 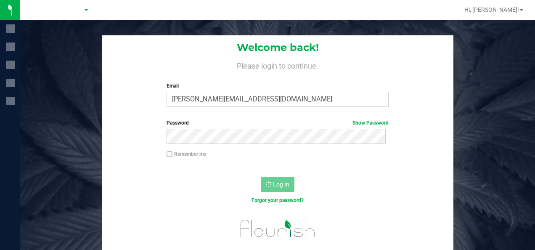 What do you see at coordinates (278, 65) in the screenshot?
I see `h4: Please login to continue.` at bounding box center [278, 65].